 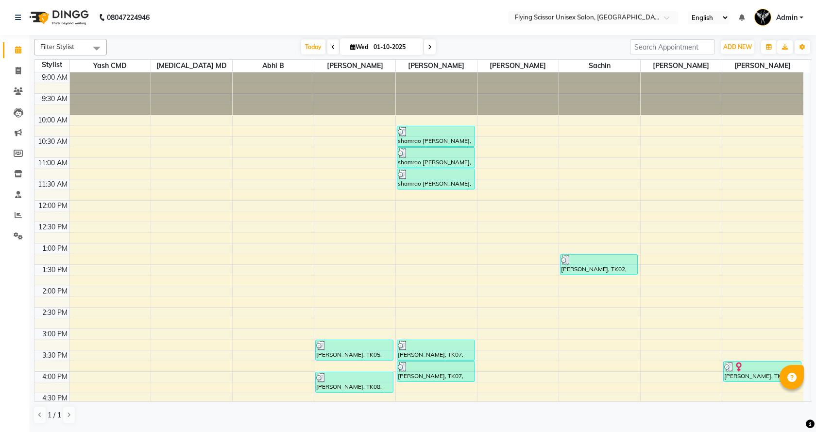 I want to click on div: 12:00 PM, so click(x=53, y=205).